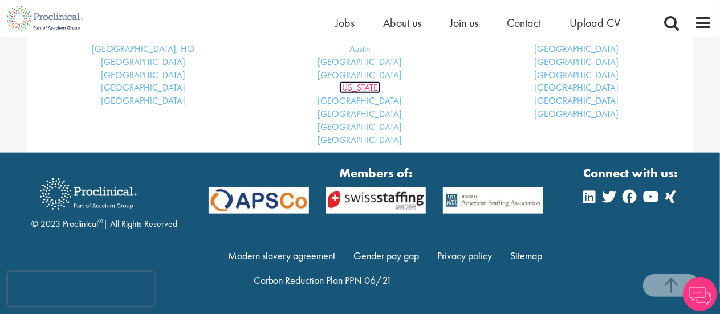 This screenshot has height=314, width=720. Describe the element at coordinates (594, 23) in the screenshot. I see `span: Upload CV` at that location.